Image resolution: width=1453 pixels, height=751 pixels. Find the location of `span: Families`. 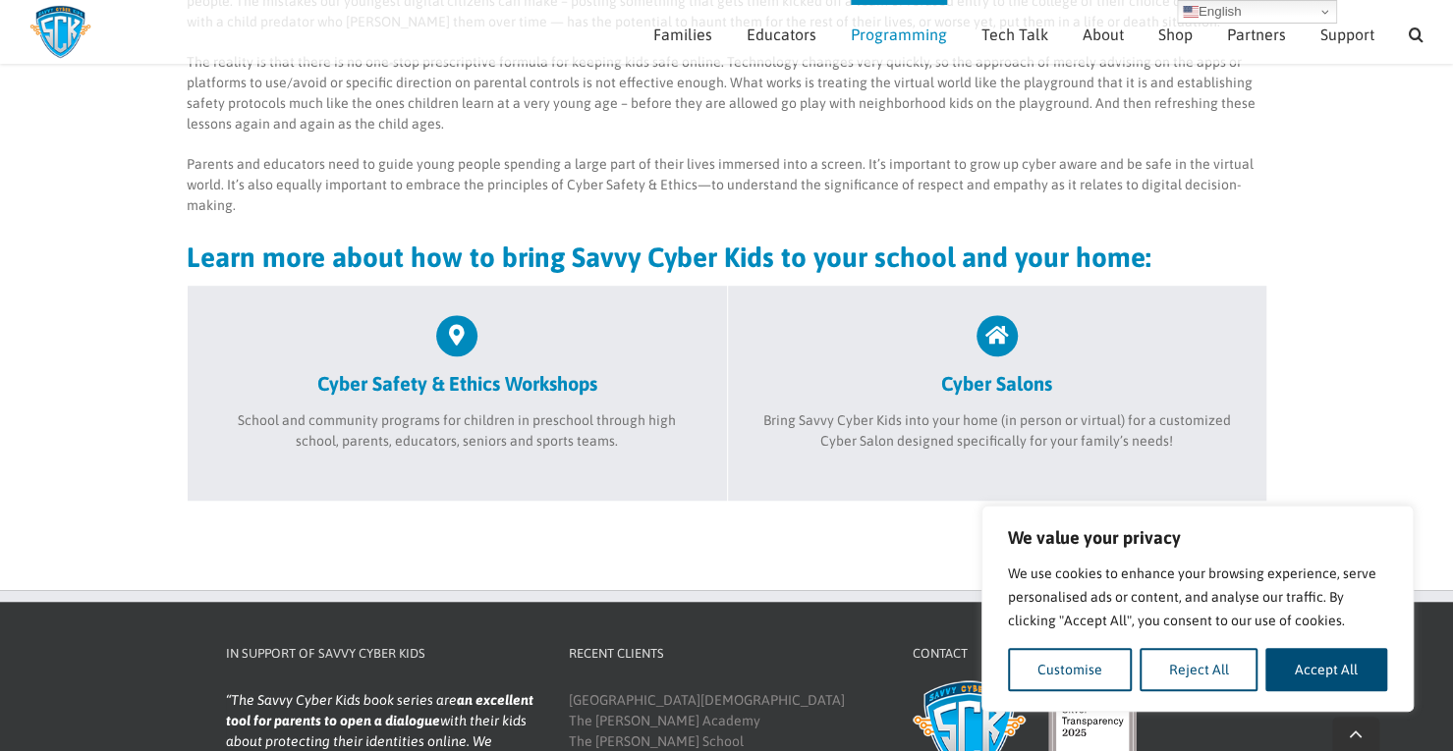

span: Families is located at coordinates (683, 34).